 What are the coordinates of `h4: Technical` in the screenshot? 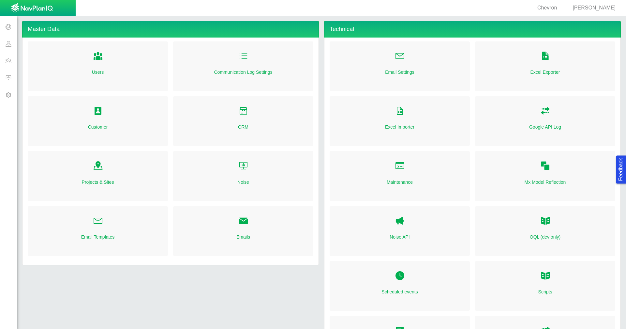 It's located at (472, 29).